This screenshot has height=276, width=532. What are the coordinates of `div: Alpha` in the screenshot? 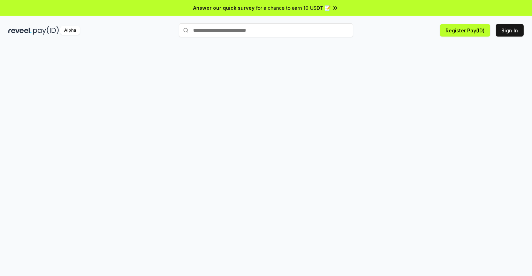 It's located at (70, 30).